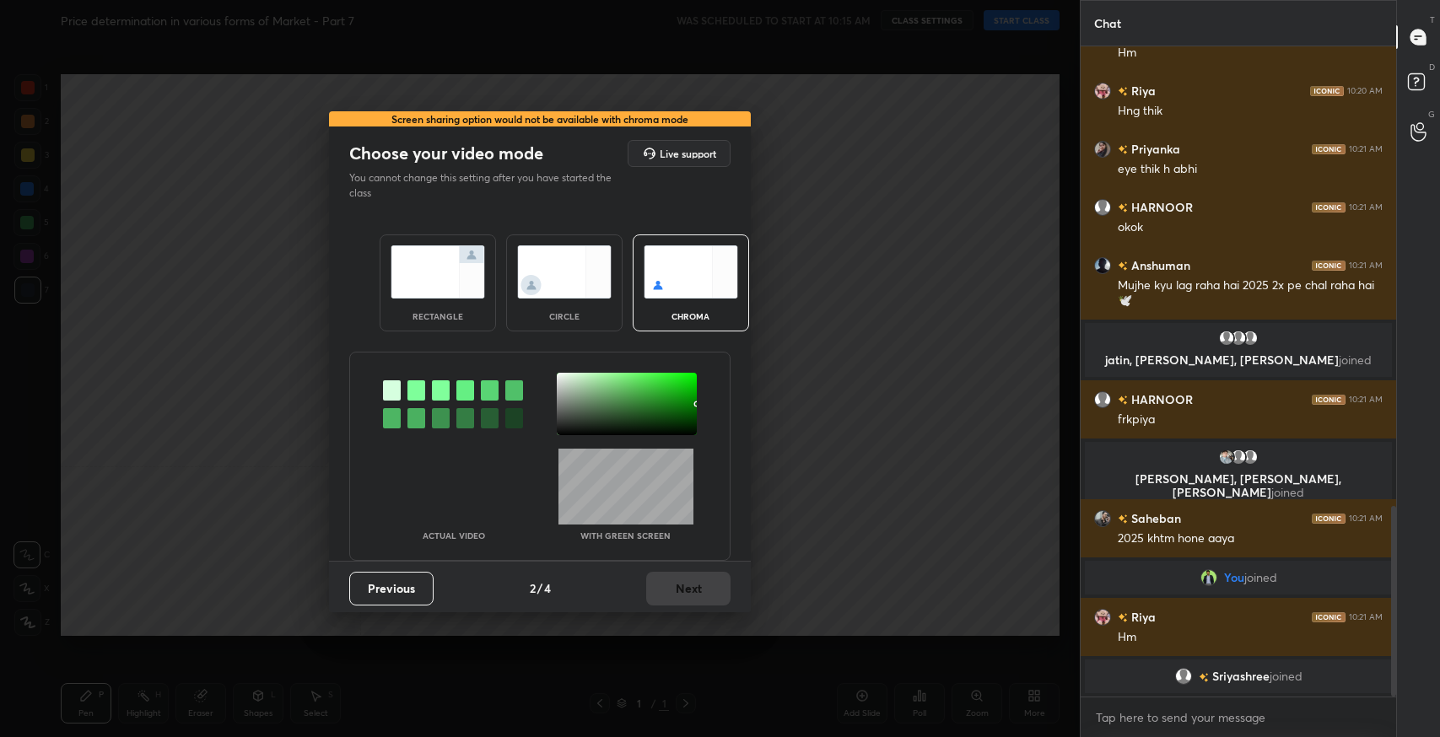 Image resolution: width=1440 pixels, height=737 pixels. Describe the element at coordinates (1251, 539) in the screenshot. I see `div: 2025 khtm hone aaya` at that location.